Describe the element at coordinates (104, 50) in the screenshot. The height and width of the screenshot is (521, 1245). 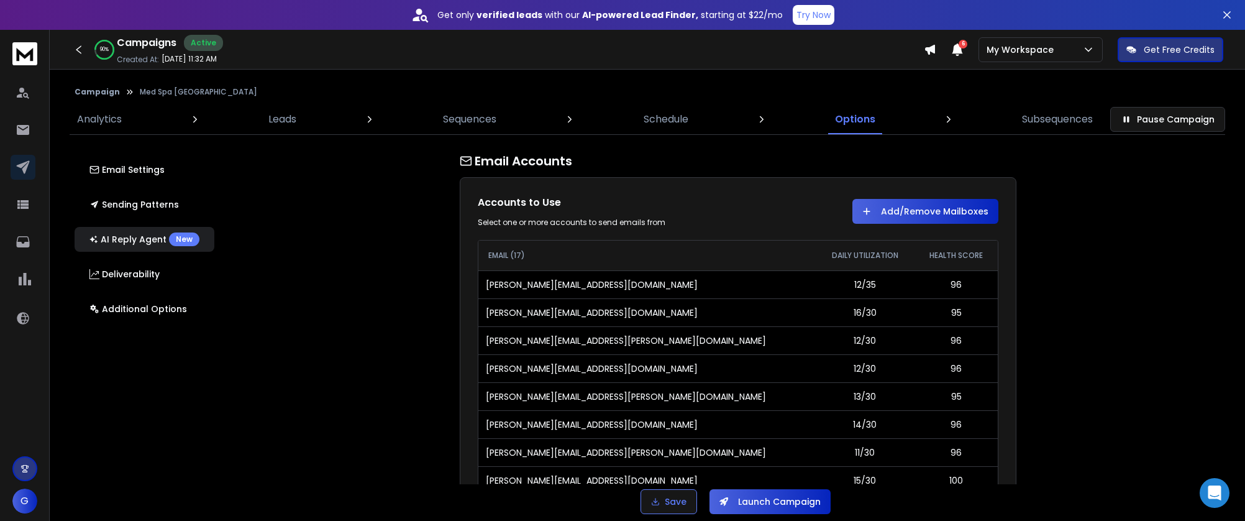
I see `p: 90 %` at that location.